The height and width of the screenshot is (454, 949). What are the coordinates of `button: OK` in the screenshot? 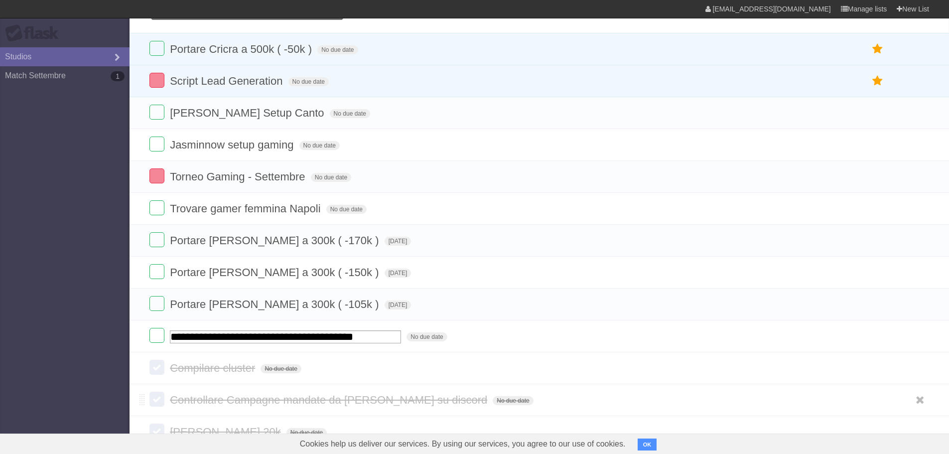 It's located at (647, 444).